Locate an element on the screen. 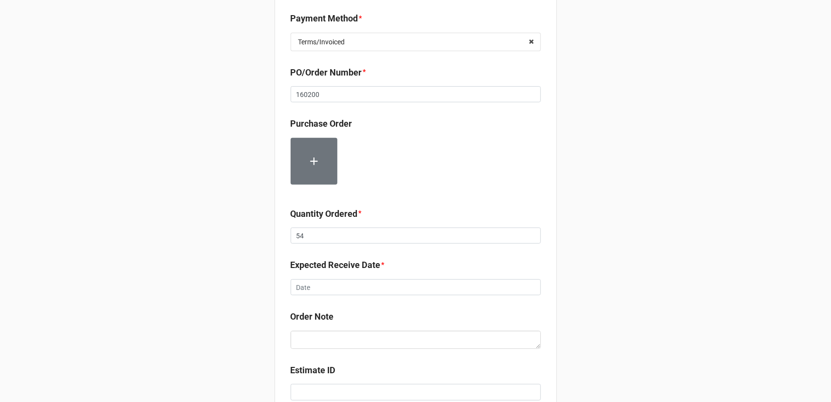 The height and width of the screenshot is (402, 831). label: Estimate ID is located at coordinates (313, 370).